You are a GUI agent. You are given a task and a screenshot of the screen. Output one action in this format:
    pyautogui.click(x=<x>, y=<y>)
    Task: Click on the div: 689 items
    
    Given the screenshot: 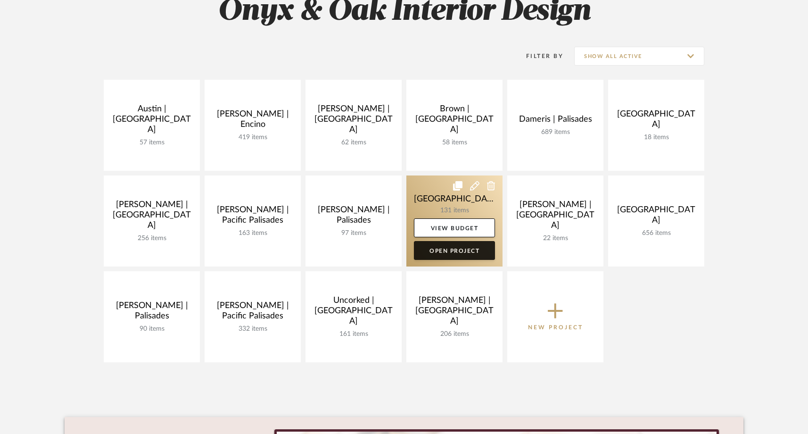 What is the action you would take?
    pyautogui.click(x=556, y=132)
    